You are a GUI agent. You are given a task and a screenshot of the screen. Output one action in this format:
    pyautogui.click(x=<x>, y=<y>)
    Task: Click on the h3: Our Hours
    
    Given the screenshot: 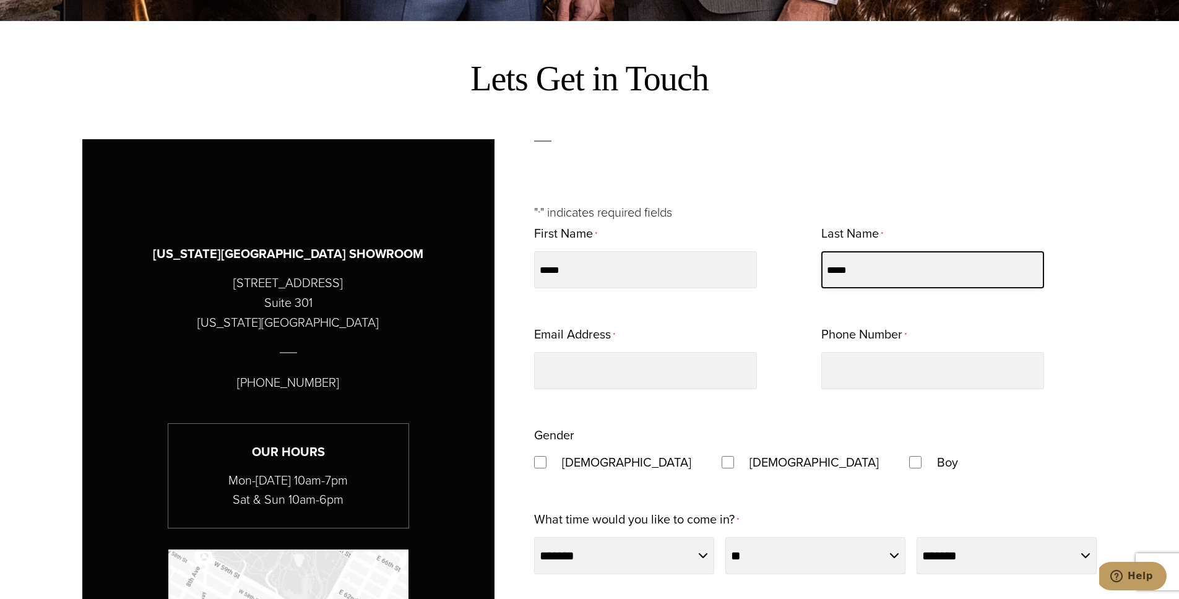 What is the action you would take?
    pyautogui.click(x=288, y=452)
    